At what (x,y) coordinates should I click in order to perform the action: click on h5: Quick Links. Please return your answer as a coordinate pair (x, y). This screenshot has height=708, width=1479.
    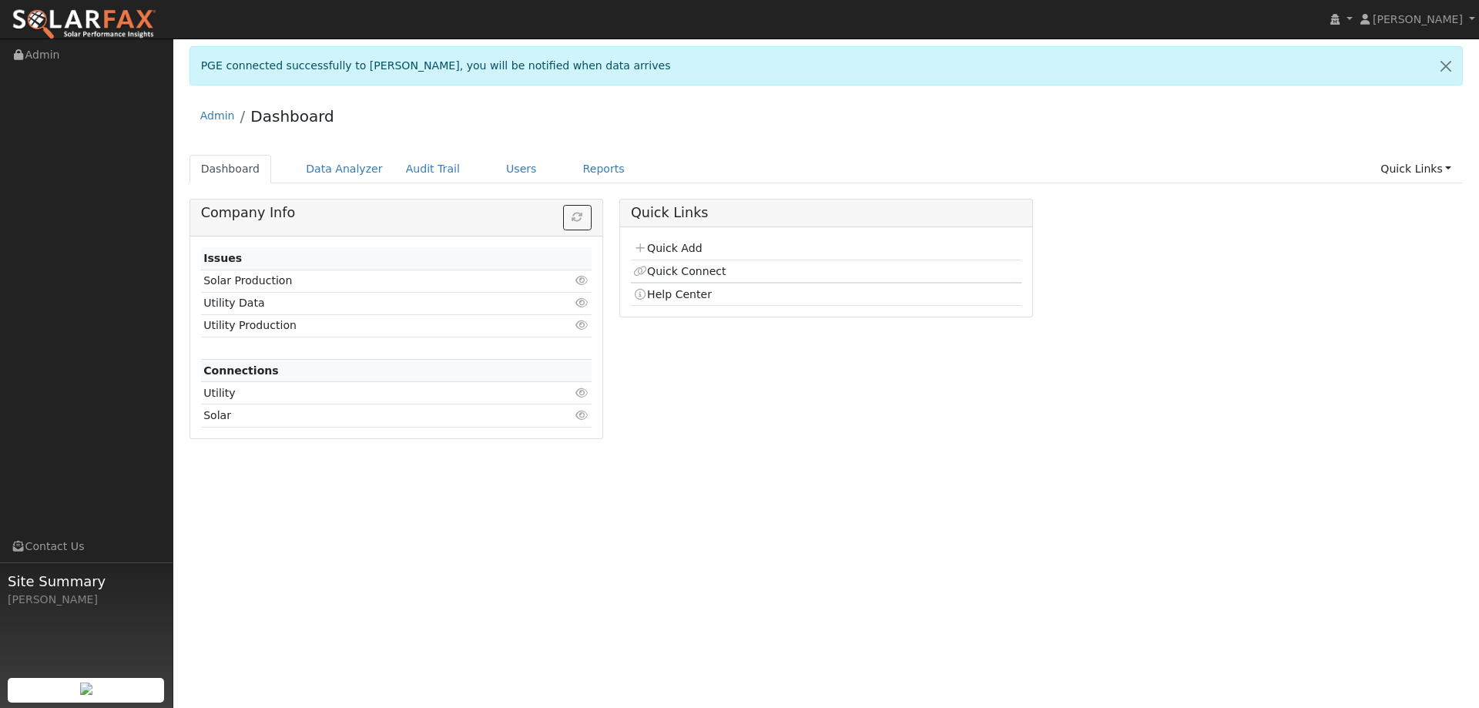
    Looking at the image, I should click on (826, 213).